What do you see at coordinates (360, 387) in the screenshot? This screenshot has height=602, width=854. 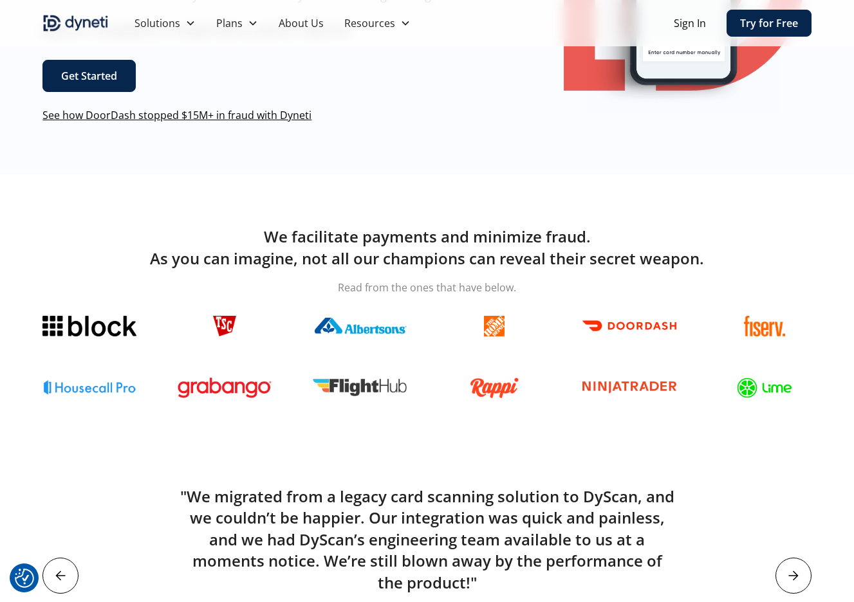 I see `img: FlightHub` at bounding box center [360, 387].